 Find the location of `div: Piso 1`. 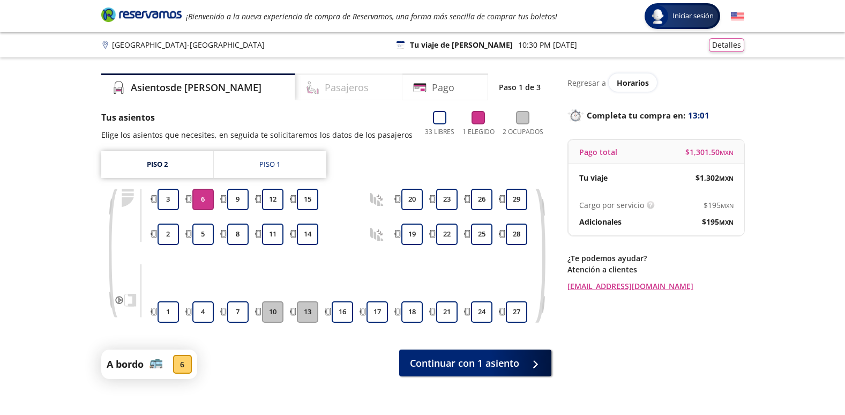

div: Piso 1 is located at coordinates (270, 165).